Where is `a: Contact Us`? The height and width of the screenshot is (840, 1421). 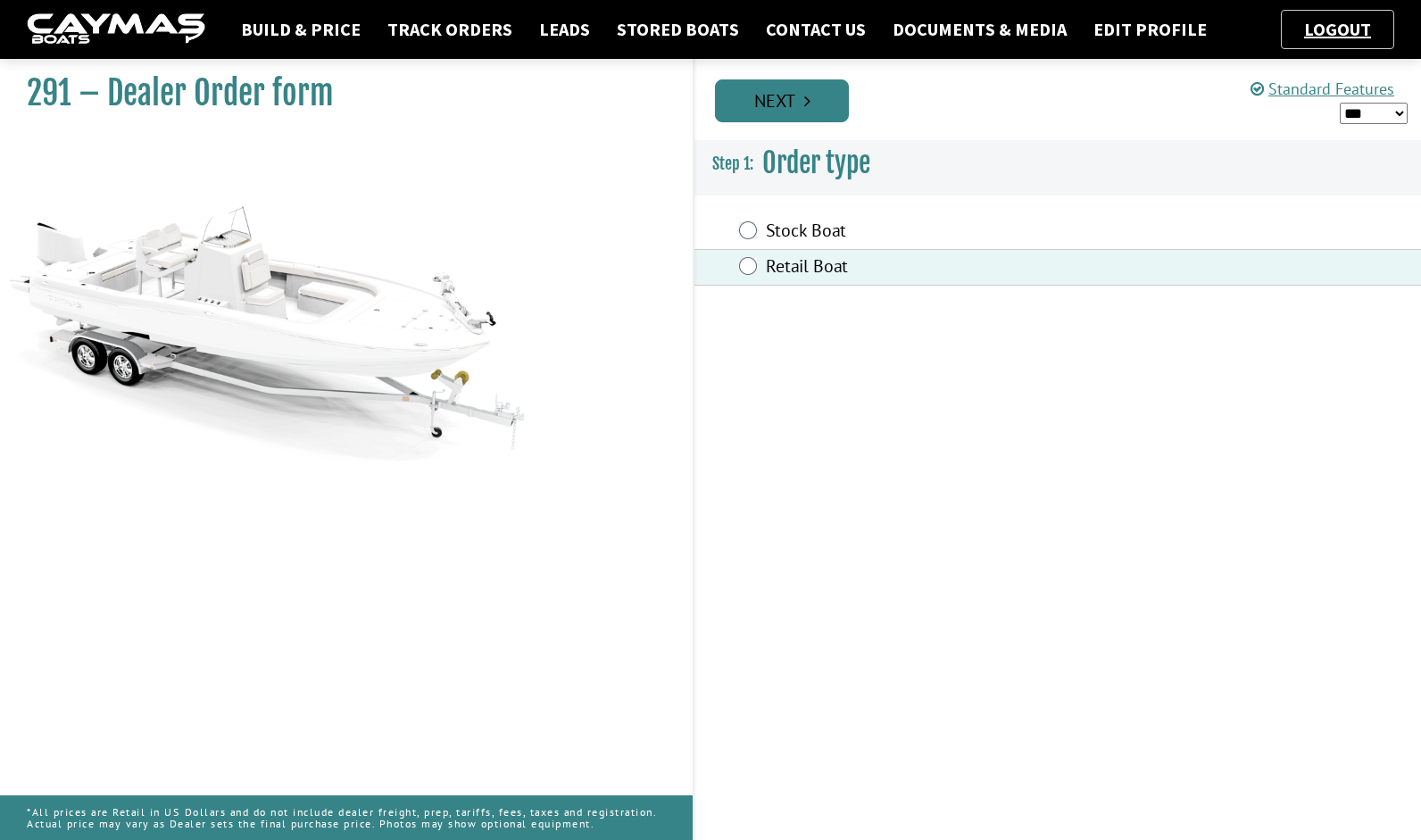 a: Contact Us is located at coordinates (815, 29).